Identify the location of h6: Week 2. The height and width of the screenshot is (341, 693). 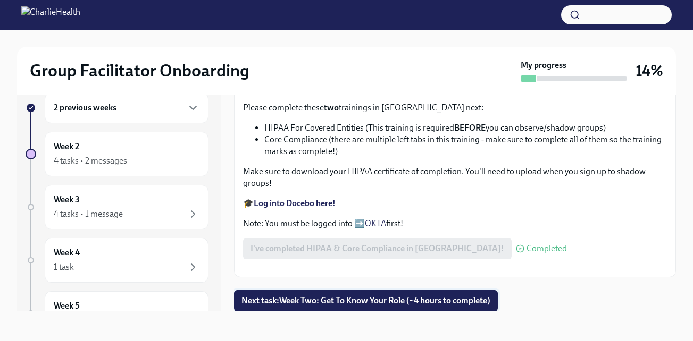
(66, 147).